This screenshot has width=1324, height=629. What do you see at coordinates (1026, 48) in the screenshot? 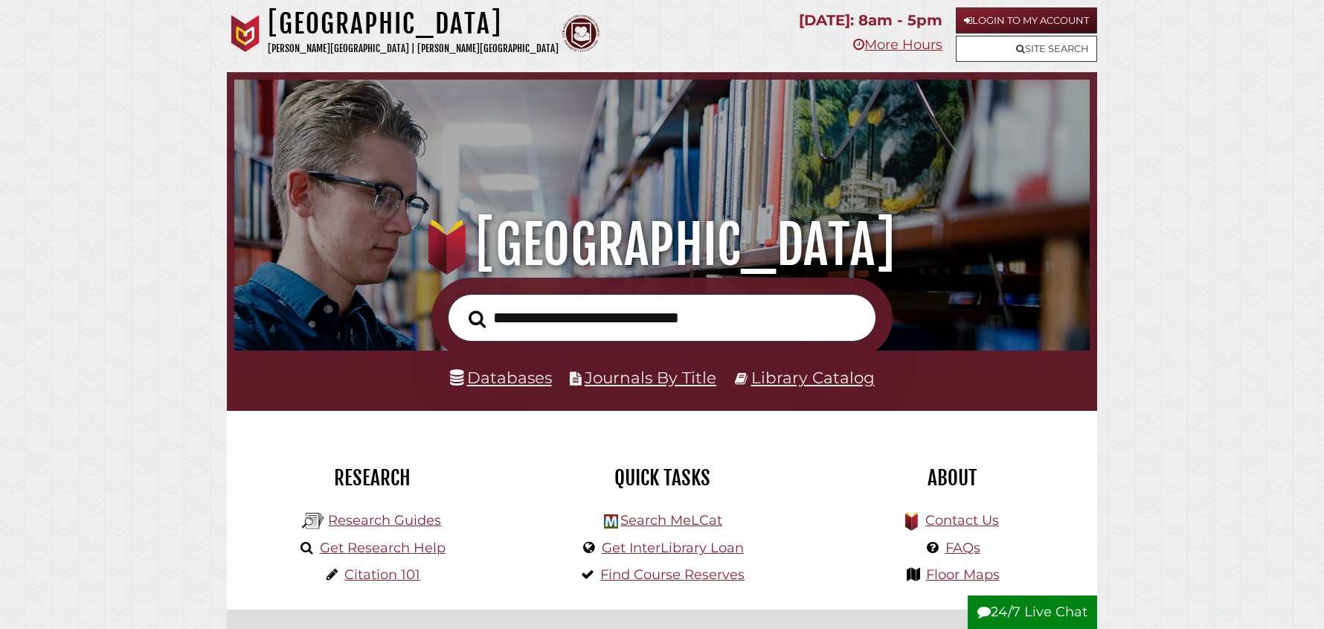
I see `a: Site Search` at bounding box center [1026, 48].